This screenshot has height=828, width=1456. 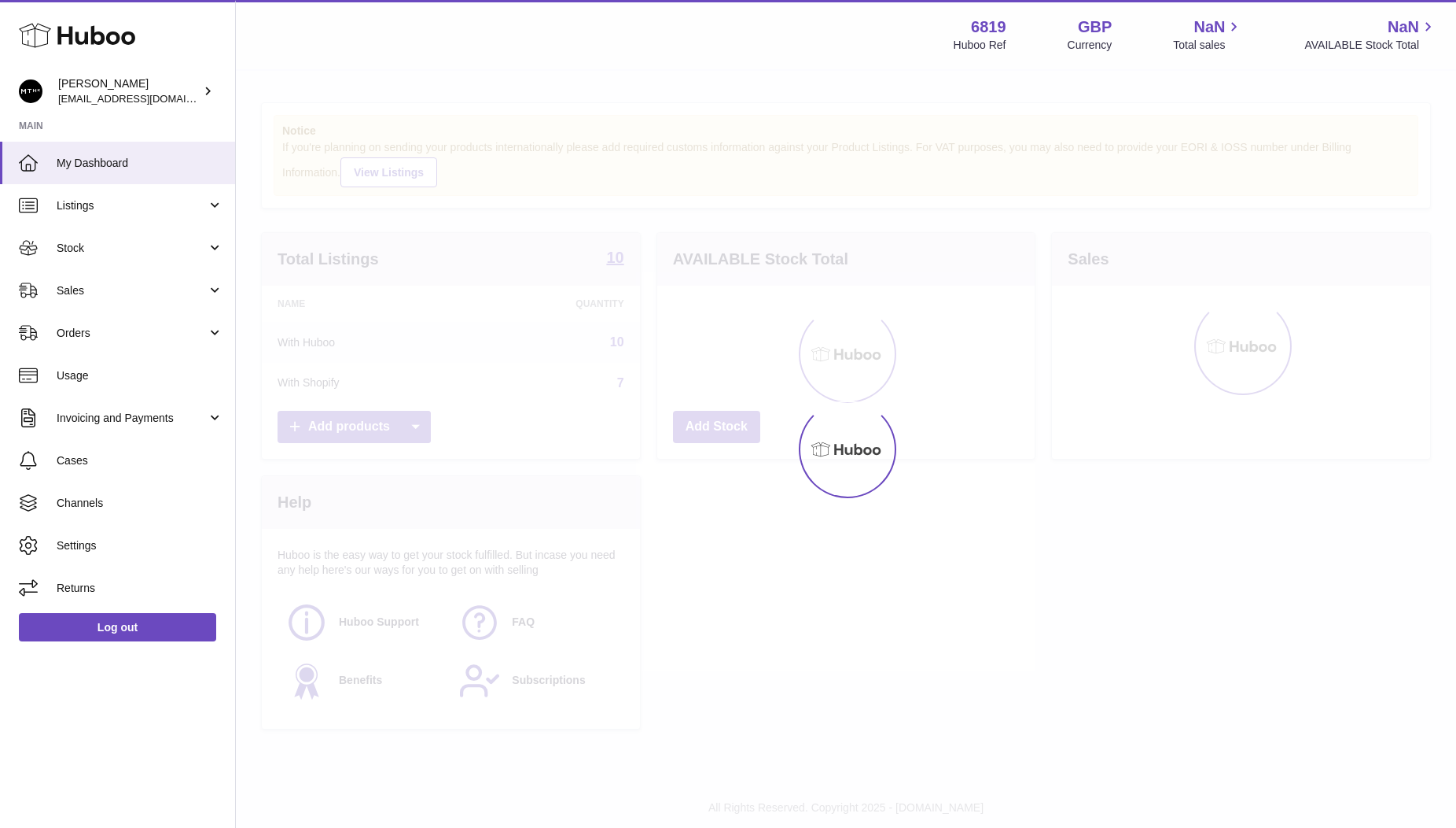 What do you see at coordinates (988, 26) in the screenshot?
I see `strong: 6819` at bounding box center [988, 26].